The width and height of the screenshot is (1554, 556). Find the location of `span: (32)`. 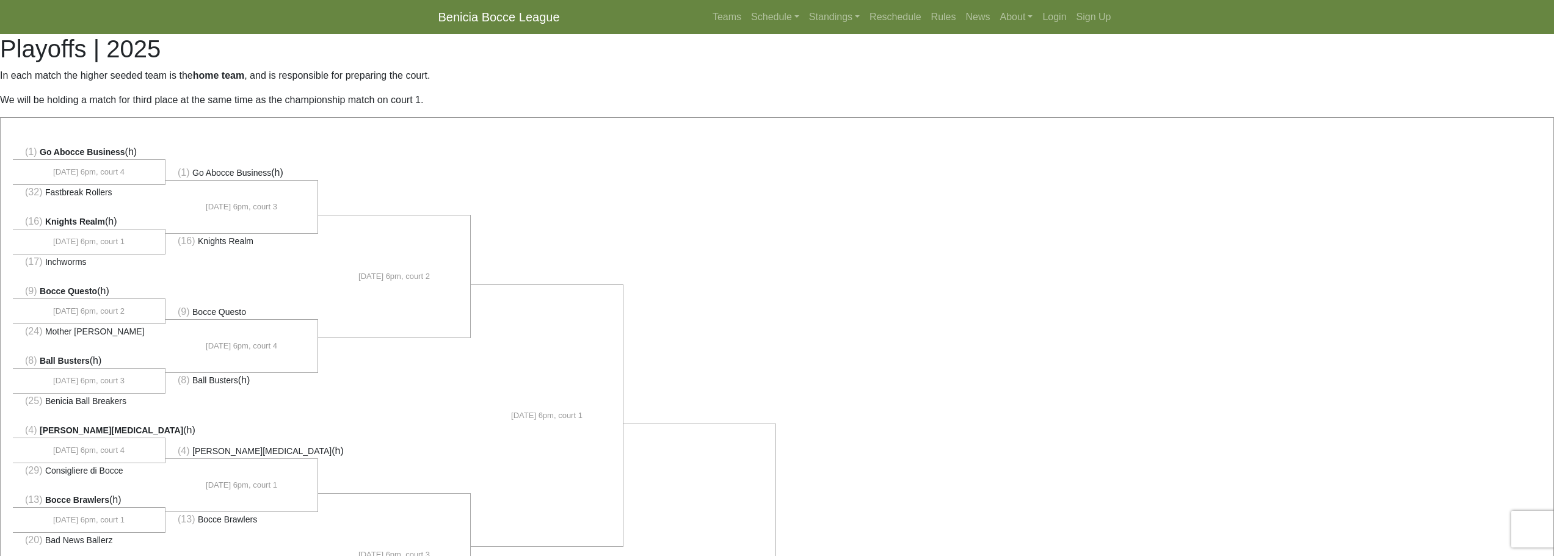

span: (32) is located at coordinates (34, 192).